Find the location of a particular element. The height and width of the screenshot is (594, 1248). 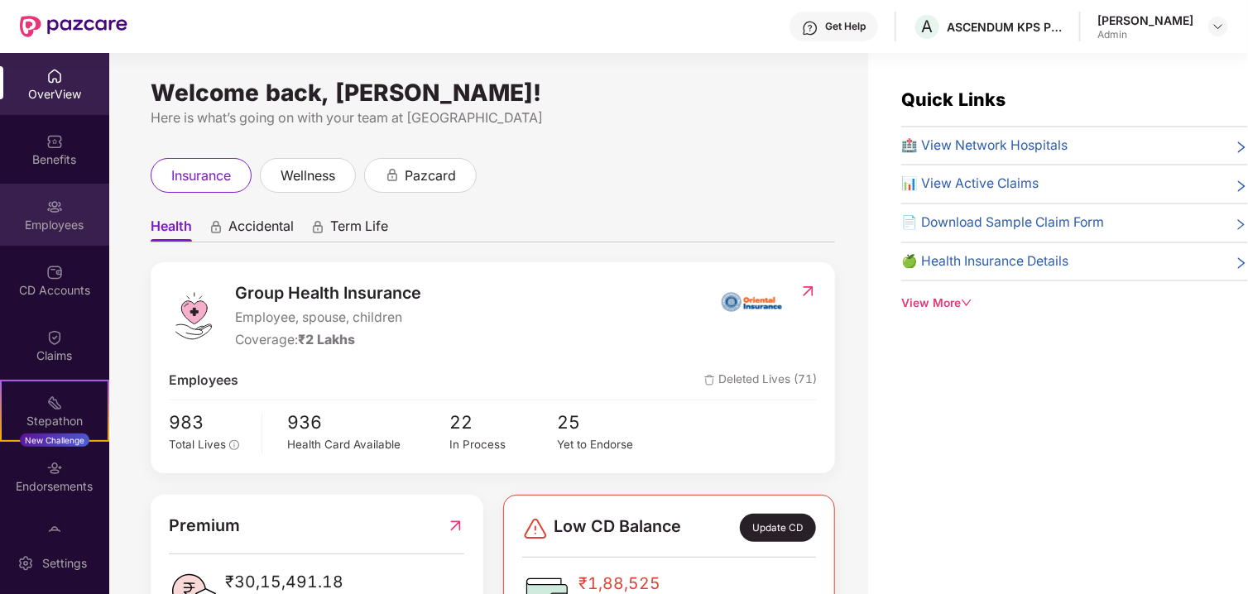

span: Accidental is located at coordinates (261, 229).